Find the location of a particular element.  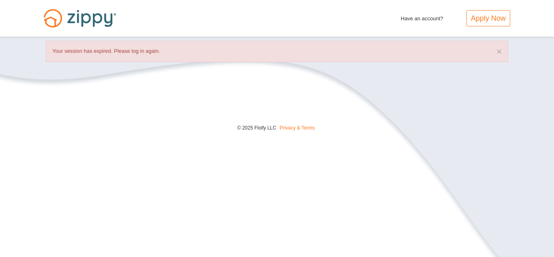

div: Your session has expired. Please log in again. is located at coordinates (277, 51).